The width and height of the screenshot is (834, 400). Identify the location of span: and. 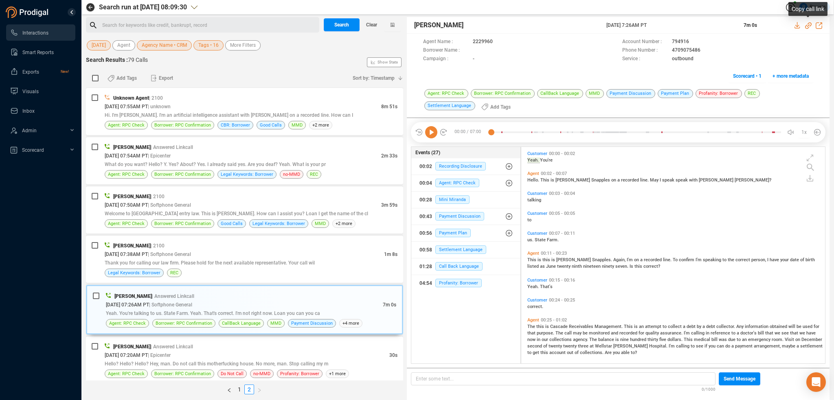
(615, 333).